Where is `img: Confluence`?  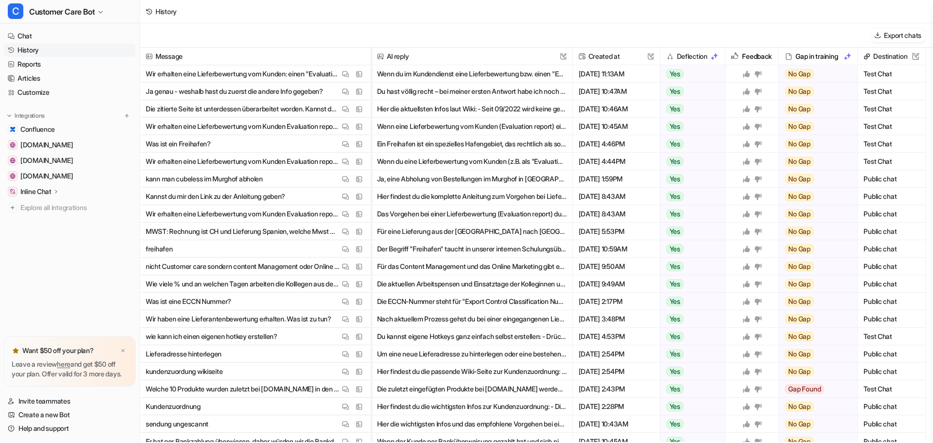
img: Confluence is located at coordinates (13, 129).